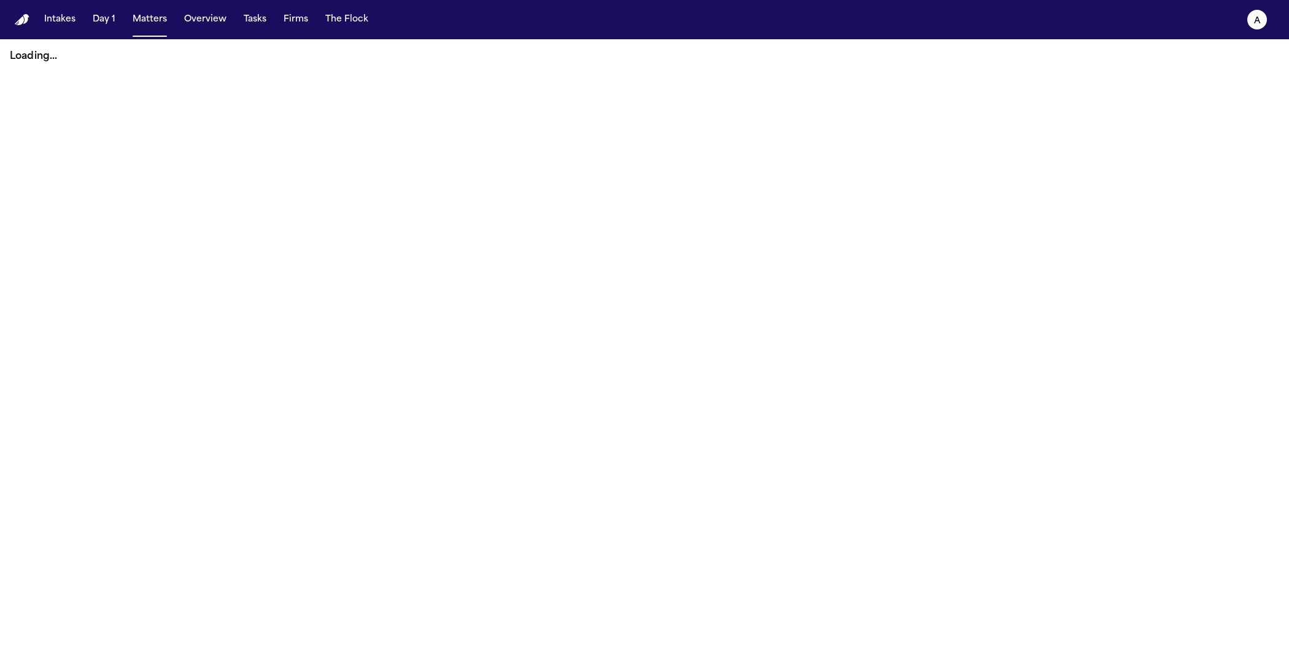 Image resolution: width=1289 pixels, height=654 pixels. I want to click on text: a, so click(1257, 21).